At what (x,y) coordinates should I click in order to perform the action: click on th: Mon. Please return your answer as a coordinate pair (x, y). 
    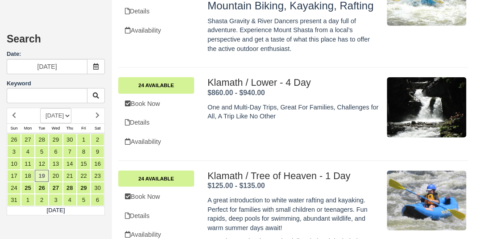
    Looking at the image, I should click on (28, 128).